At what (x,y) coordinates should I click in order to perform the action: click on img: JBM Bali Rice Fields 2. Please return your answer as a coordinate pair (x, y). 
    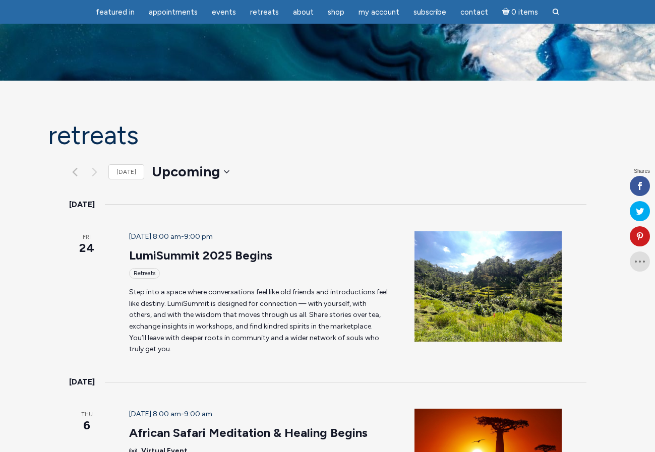
    Looking at the image, I should click on (488, 286).